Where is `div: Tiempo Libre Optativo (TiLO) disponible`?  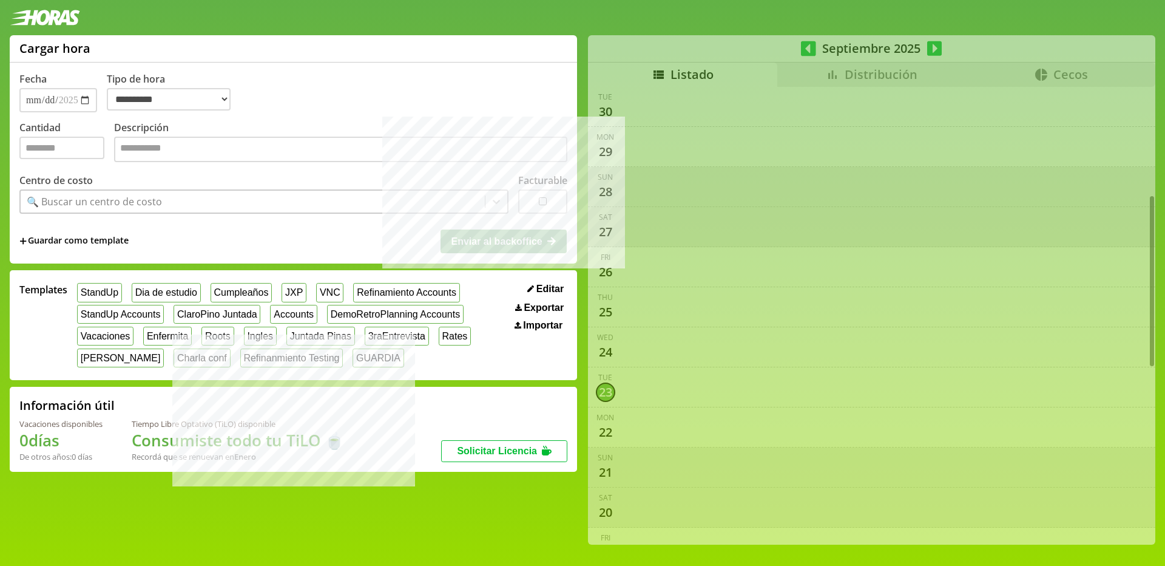
div: Tiempo Libre Optativo (TiLO) disponible is located at coordinates (238, 424).